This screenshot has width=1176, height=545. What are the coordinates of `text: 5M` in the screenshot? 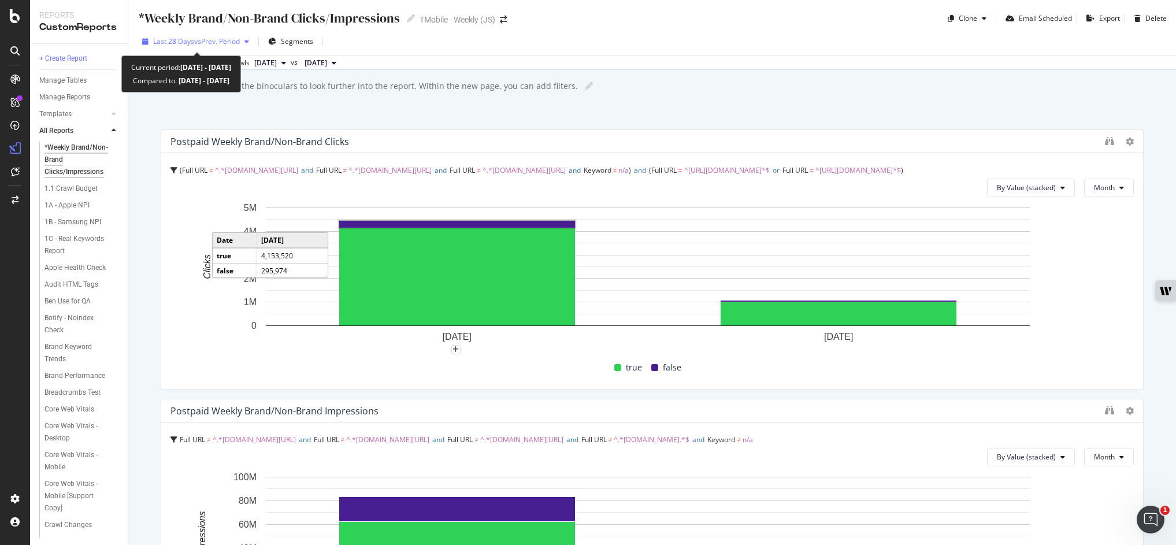 It's located at (250, 207).